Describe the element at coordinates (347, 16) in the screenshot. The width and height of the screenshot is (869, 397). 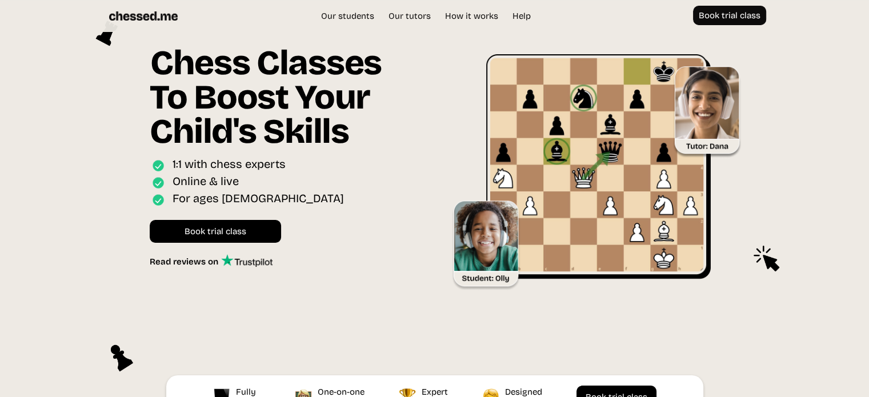
I see `a: Our students` at that location.